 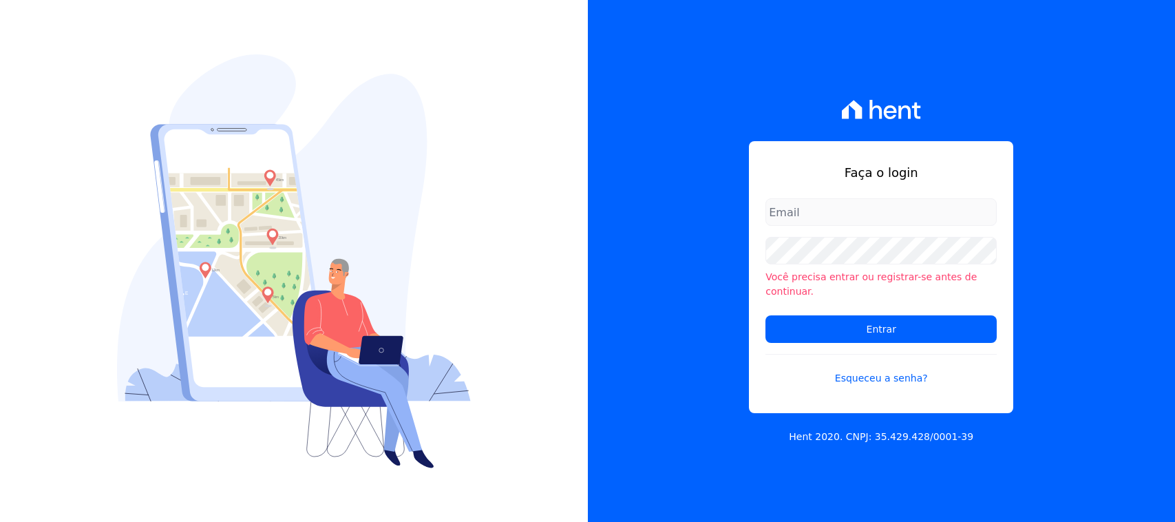 What do you see at coordinates (881, 284) in the screenshot?
I see `li: Você precisa entrar ou registrar-se antes de continuar.` at bounding box center [881, 284].